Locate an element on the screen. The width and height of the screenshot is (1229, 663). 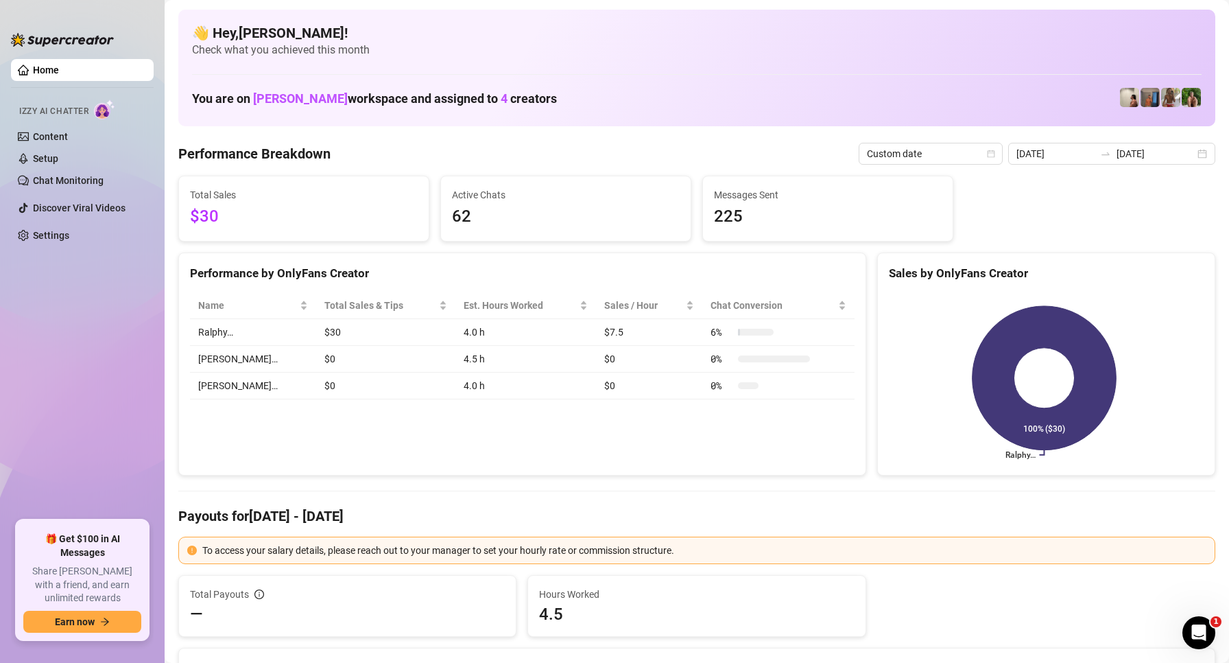
span: Messages Sent is located at coordinates (828, 195).